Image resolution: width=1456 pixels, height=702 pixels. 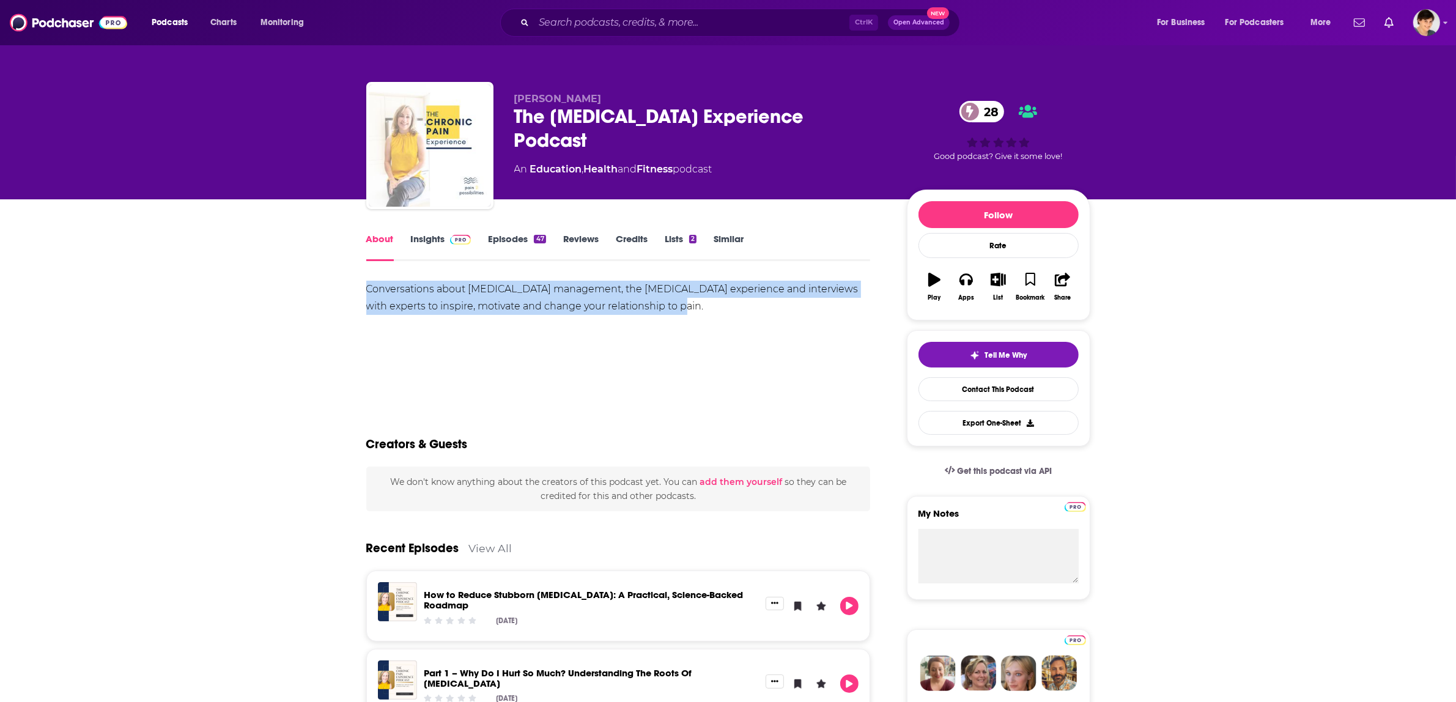 What do you see at coordinates (397, 602) in the screenshot?
I see `img: How to Reduce Stubborn Chronic Pain: A Practical, Science-Backed Roadmap` at bounding box center [397, 602].